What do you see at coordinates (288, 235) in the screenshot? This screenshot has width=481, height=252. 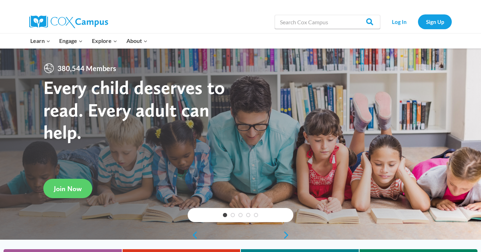 I see `a: next` at bounding box center [288, 235].